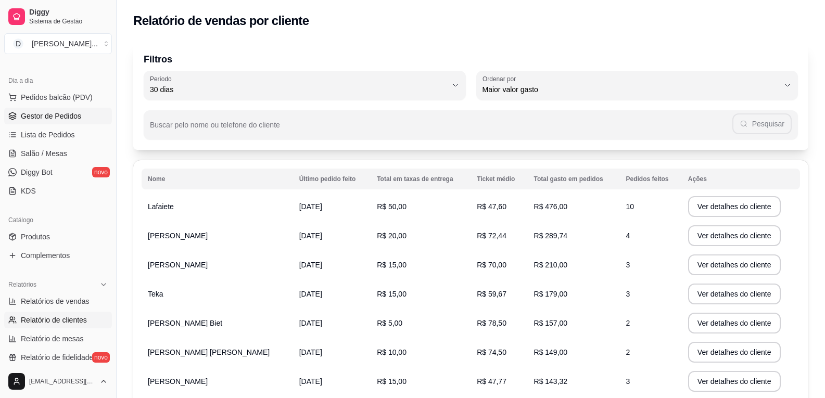  I want to click on span: Lista de Pedidos, so click(48, 135).